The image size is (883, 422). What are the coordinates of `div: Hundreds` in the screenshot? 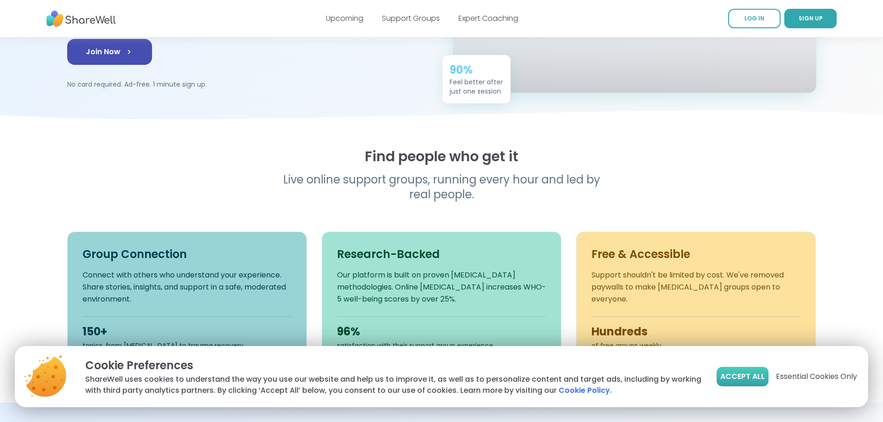 It's located at (696, 332).